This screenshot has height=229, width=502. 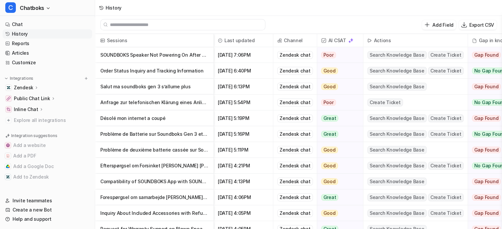 I want to click on button: Add a PDFAdd a PDF, so click(x=47, y=156).